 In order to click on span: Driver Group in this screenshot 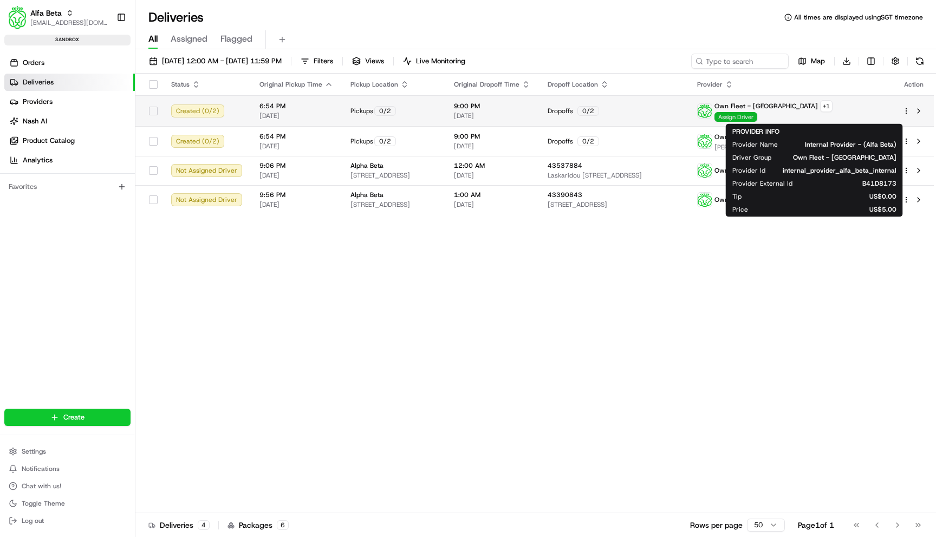, I will do `click(752, 158)`.